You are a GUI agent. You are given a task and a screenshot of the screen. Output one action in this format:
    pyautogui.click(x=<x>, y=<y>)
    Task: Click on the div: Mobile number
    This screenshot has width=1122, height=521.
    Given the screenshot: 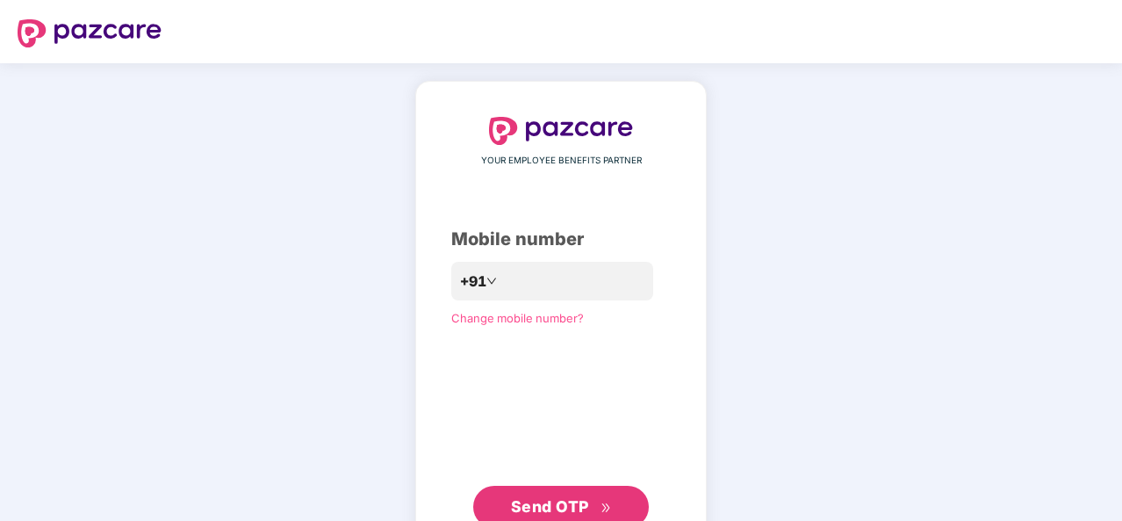 What is the action you would take?
    pyautogui.click(x=561, y=239)
    